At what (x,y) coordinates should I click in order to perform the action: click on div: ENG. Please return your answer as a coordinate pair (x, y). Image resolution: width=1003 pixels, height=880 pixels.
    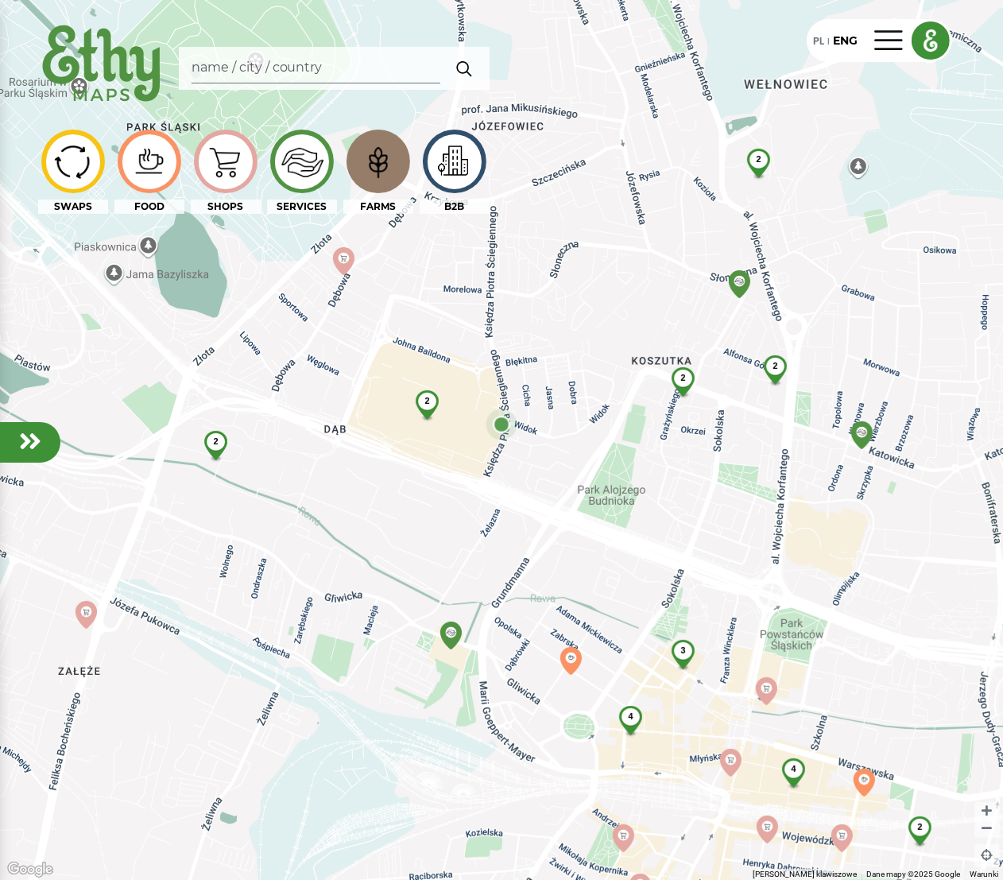
    Looking at the image, I should click on (845, 41).